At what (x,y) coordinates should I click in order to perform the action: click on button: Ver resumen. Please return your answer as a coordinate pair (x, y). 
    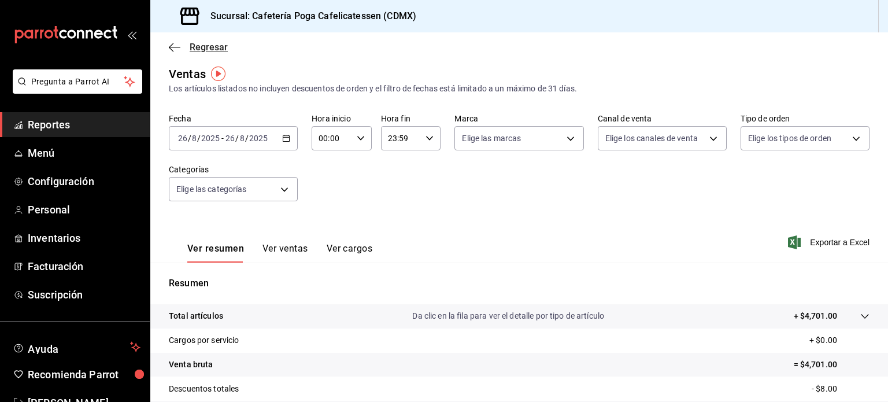
    Looking at the image, I should click on (216, 253).